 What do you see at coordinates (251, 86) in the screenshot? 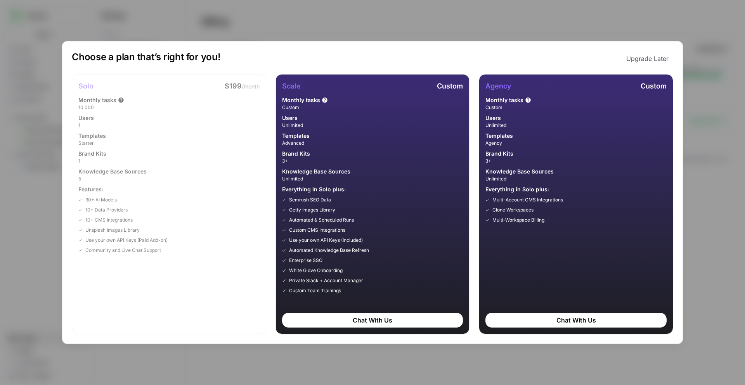
I see `span: /month` at bounding box center [251, 86].